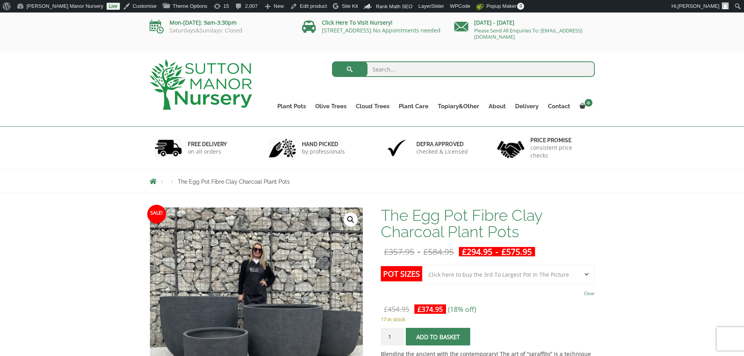 The width and height of the screenshot is (744, 356). I want to click on nav: Breadcrumbs, so click(372, 181).